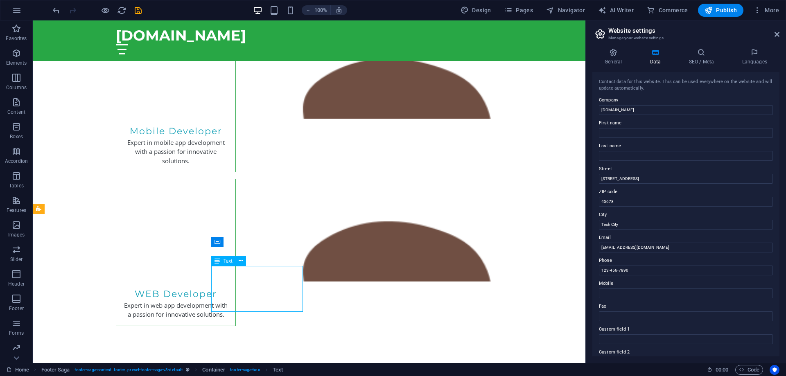 This screenshot has height=376, width=786. Describe the element at coordinates (616, 10) in the screenshot. I see `button: AI Writer` at that location.